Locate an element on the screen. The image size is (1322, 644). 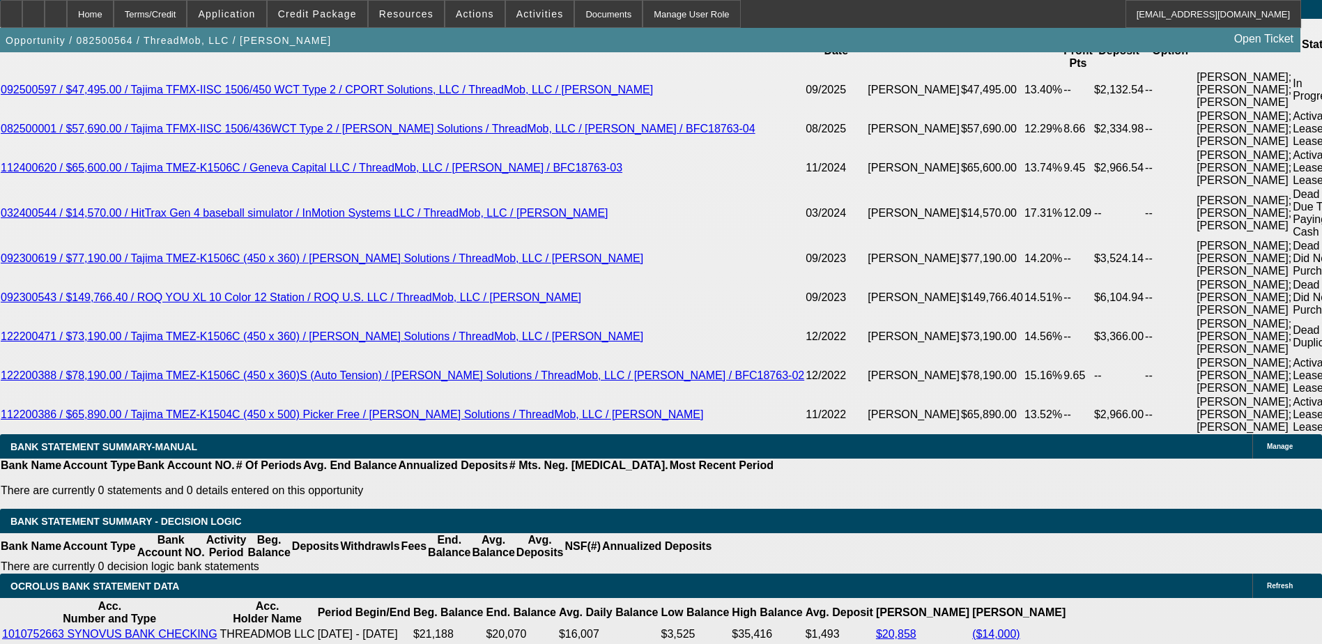
span: Manage is located at coordinates (1280, 446).